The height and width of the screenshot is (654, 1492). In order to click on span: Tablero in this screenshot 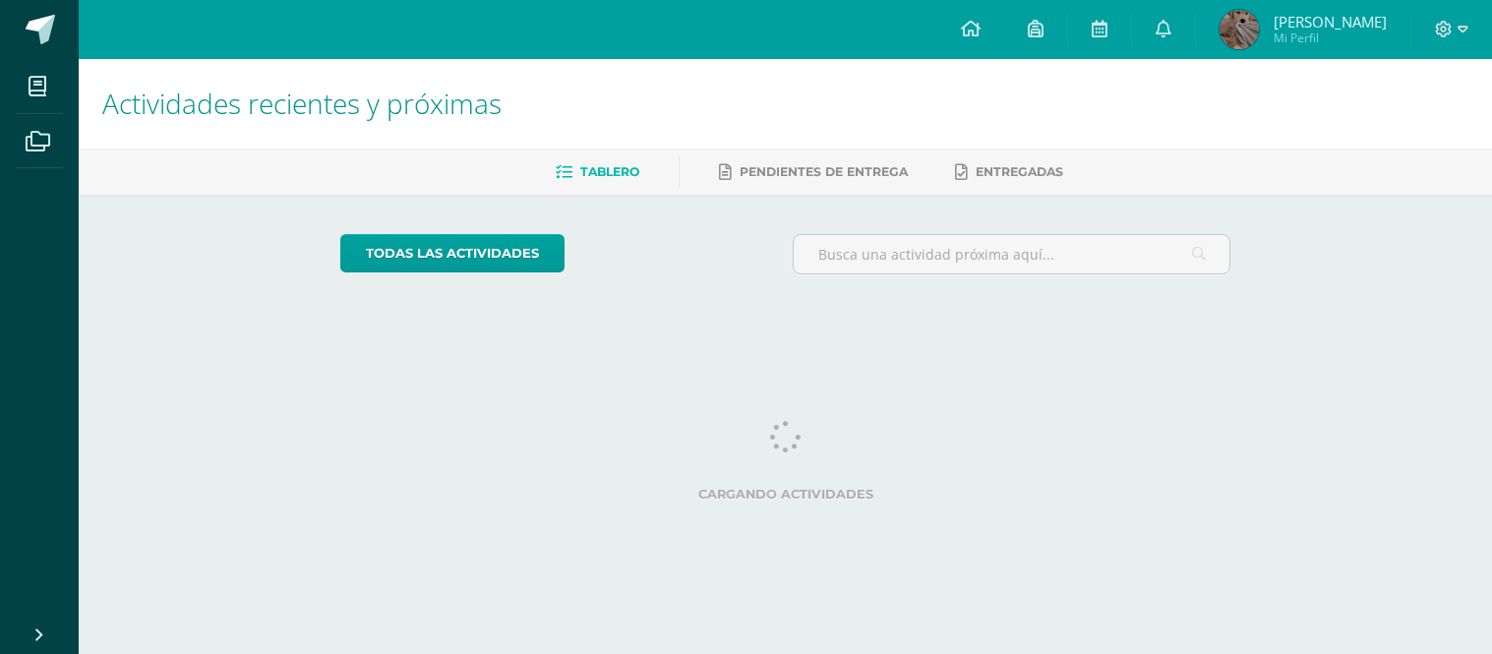, I will do `click(610, 171)`.